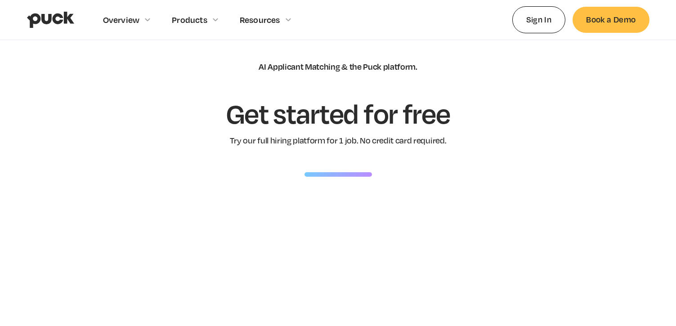  Describe the element at coordinates (189, 20) in the screenshot. I see `div: Products` at that location.